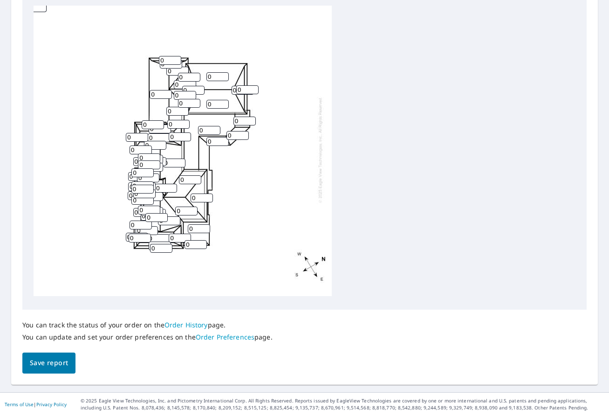 The height and width of the screenshot is (416, 609). What do you see at coordinates (19, 404) in the screenshot?
I see `a: Terms of Use` at bounding box center [19, 404].